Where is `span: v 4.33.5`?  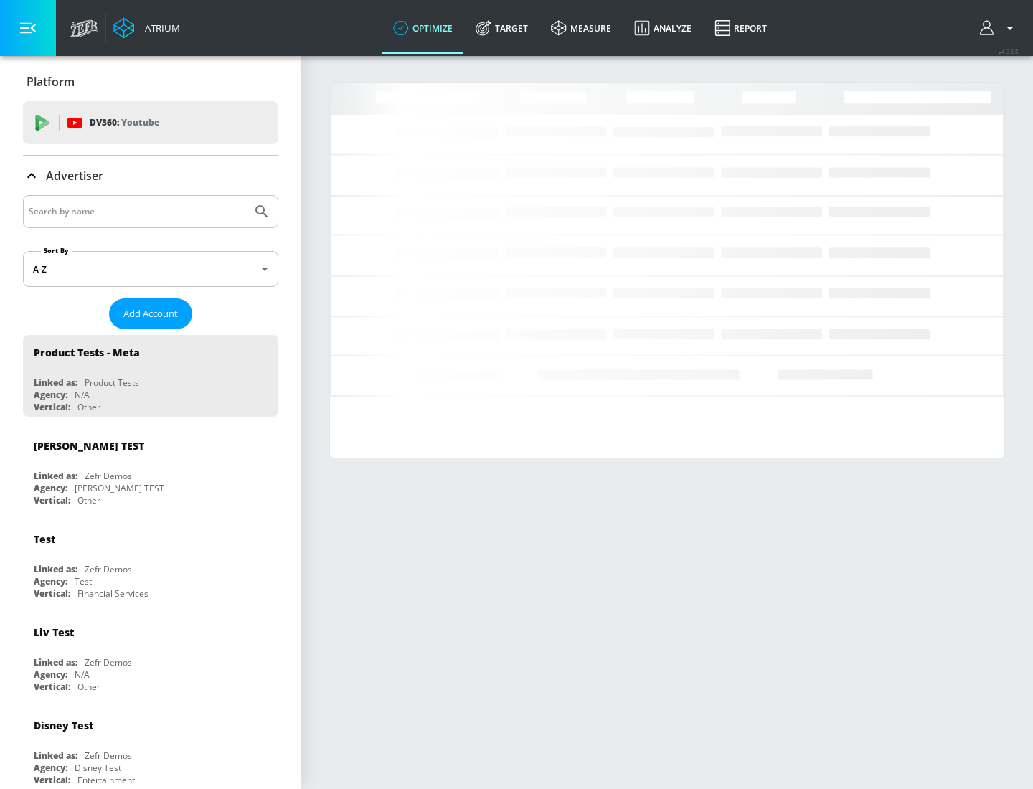 span: v 4.33.5 is located at coordinates (1009, 51).